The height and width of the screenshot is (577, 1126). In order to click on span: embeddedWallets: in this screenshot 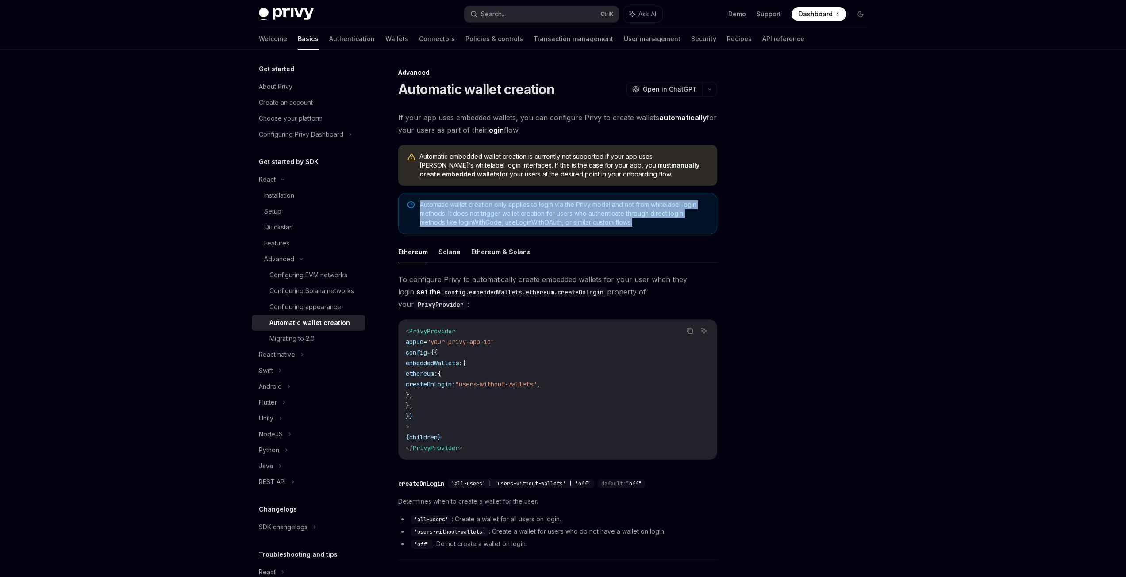, I will do `click(434, 363)`.